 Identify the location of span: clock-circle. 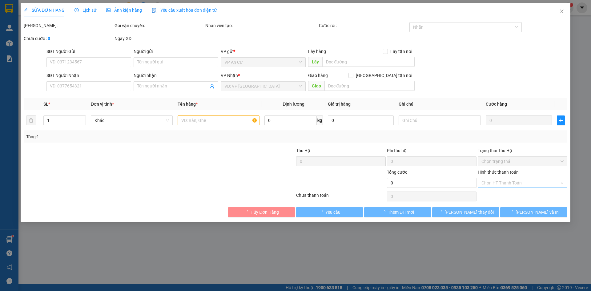
(77, 10).